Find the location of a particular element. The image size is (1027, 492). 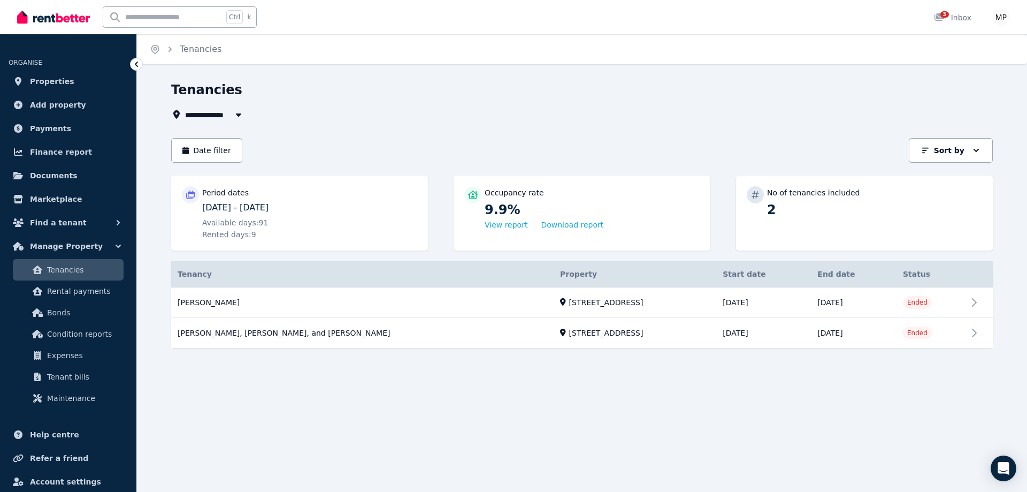

span: ORGANISE is located at coordinates (25, 63).